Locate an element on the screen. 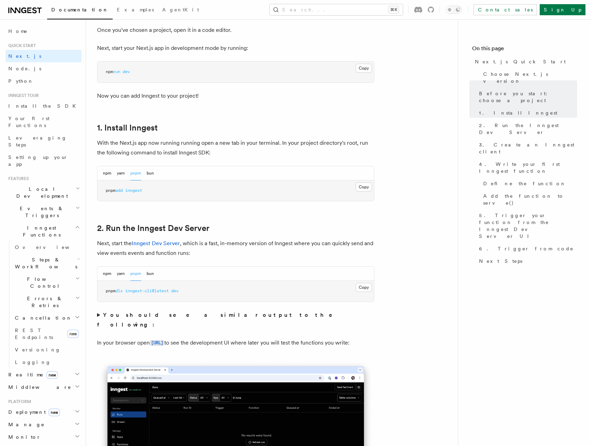 The image size is (591, 446). a: 6. Trigger from code is located at coordinates (526, 249).